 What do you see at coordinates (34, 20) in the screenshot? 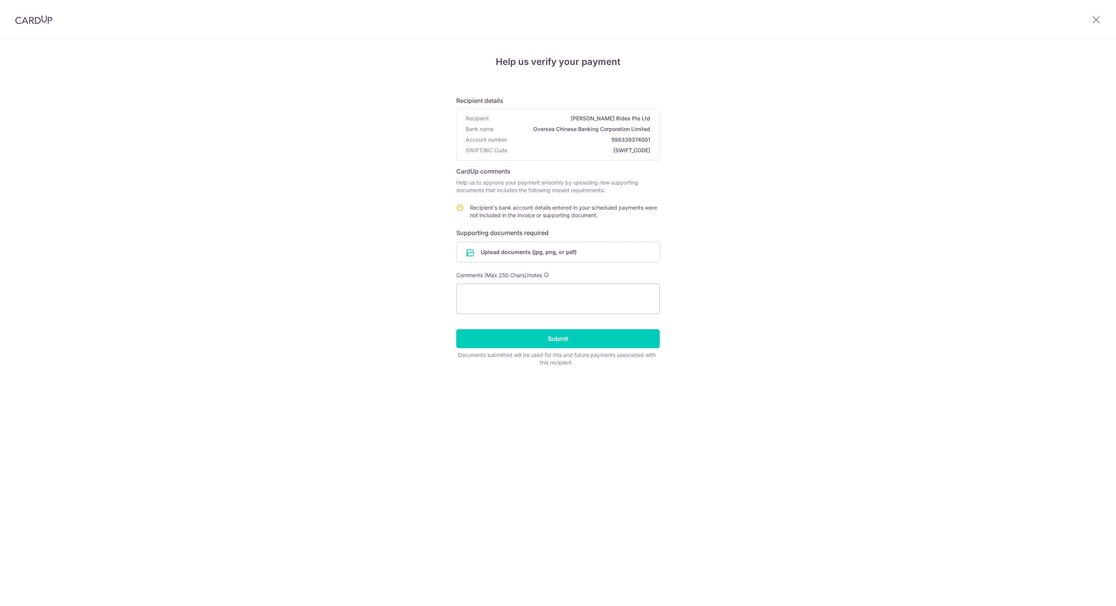
I see `img: CardUp` at bounding box center [34, 20].